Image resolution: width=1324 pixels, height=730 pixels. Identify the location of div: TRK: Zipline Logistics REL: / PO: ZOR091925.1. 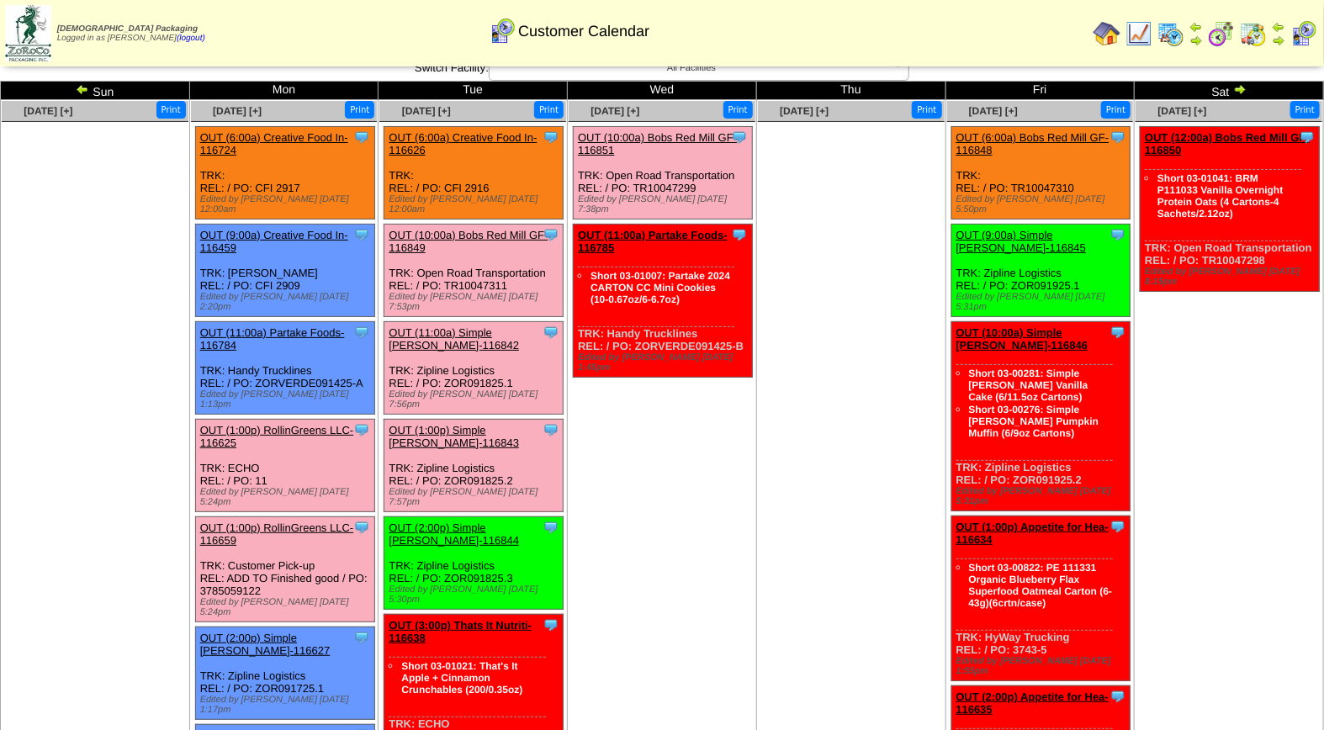
(1040, 271).